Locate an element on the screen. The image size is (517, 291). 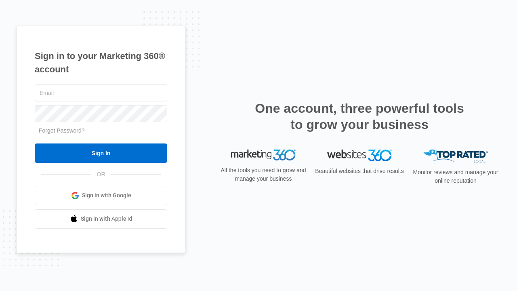
input: Sign In is located at coordinates (101, 153).